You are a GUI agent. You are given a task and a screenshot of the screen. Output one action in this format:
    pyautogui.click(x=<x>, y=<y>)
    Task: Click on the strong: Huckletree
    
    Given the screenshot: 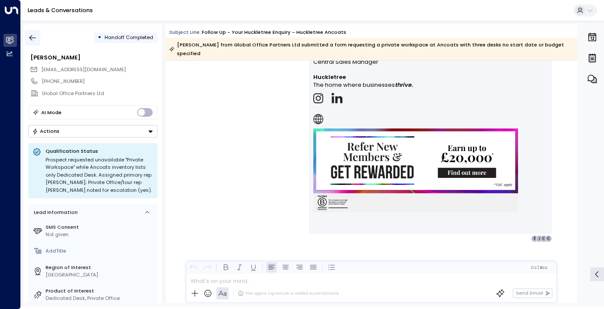 What is the action you would take?
    pyautogui.click(x=329, y=77)
    